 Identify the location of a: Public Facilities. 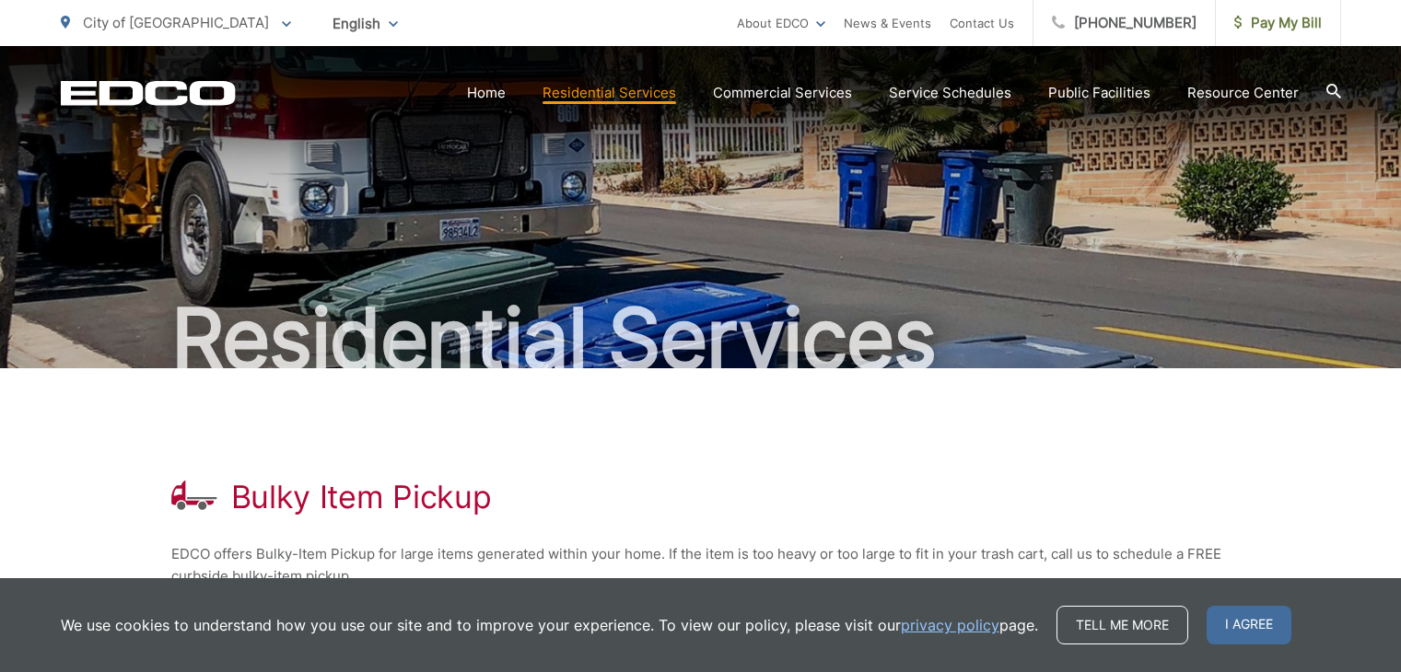
(1099, 93).